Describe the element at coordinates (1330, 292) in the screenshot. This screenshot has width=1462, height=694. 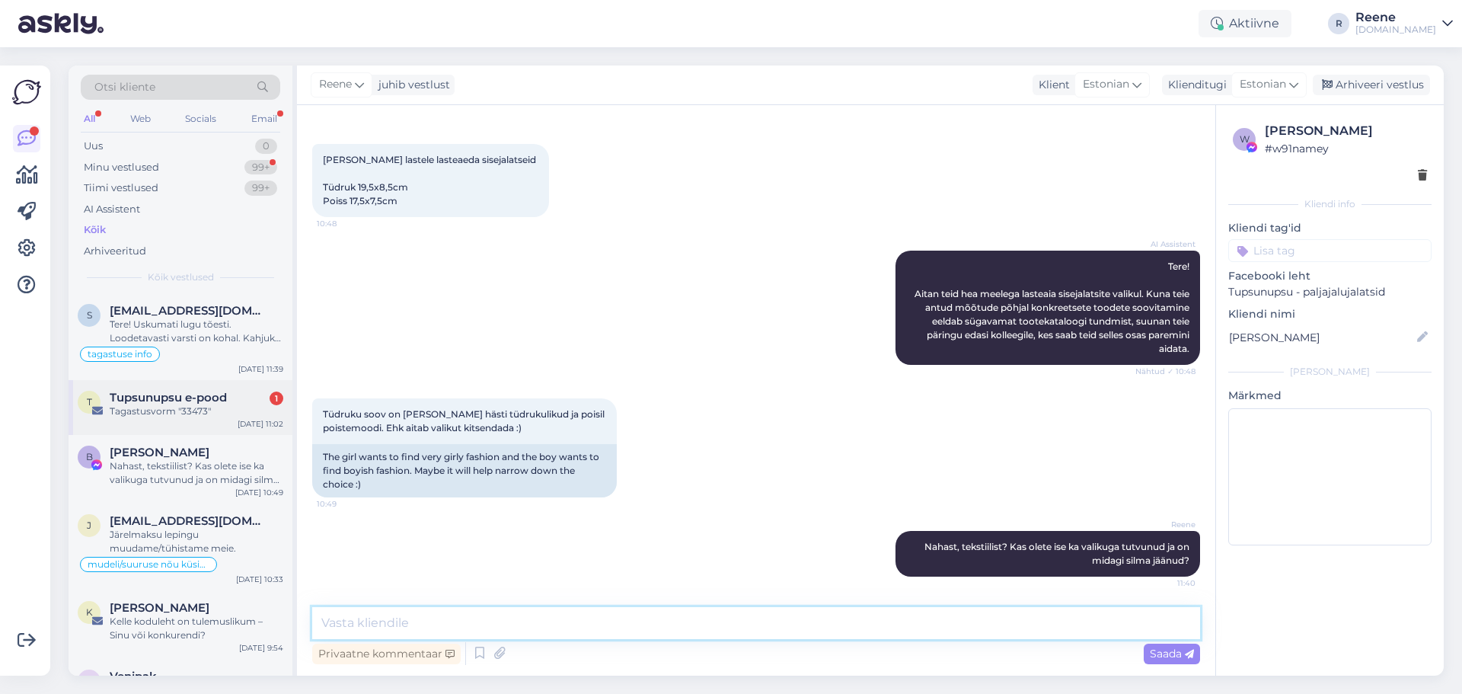
I see `p: Tupsunupsu - paljajalujalatsid` at that location.